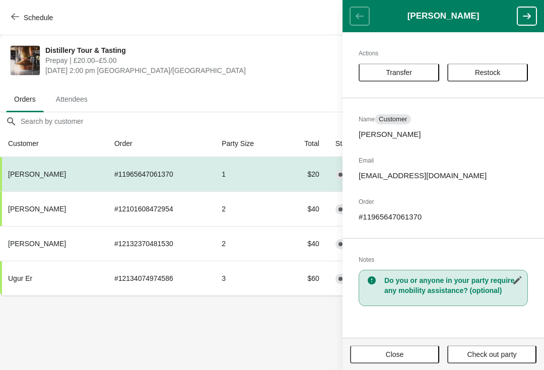  Describe the element at coordinates (443, 119) in the screenshot. I see `h2: Name` at that location.